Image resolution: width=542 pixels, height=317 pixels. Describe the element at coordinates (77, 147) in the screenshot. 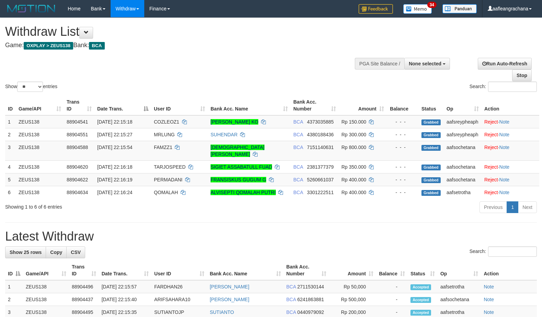

I see `span: 88904588` at that location.